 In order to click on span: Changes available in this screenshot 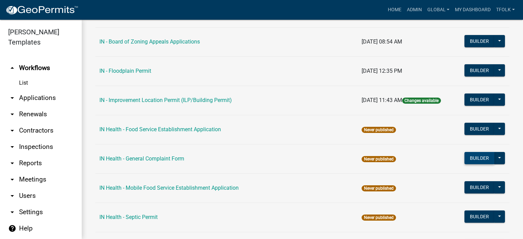, I will do `click(421, 101)`.